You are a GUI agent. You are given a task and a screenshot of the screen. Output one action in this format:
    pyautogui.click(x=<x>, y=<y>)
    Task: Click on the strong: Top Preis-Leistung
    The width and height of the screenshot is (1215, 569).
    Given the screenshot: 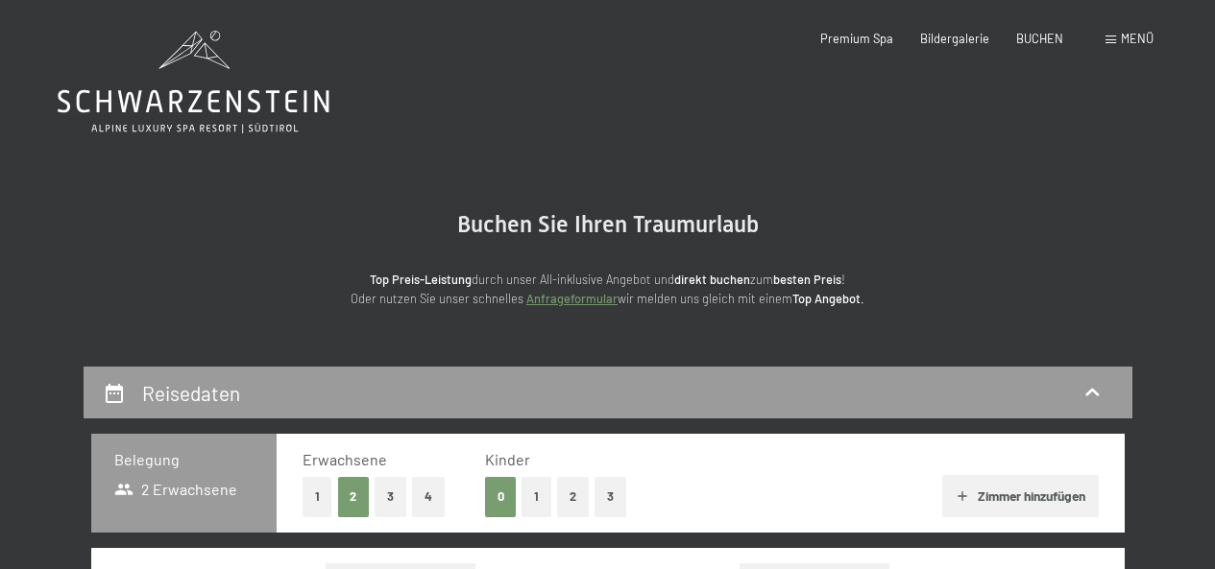 What is the action you would take?
    pyautogui.click(x=421, y=279)
    